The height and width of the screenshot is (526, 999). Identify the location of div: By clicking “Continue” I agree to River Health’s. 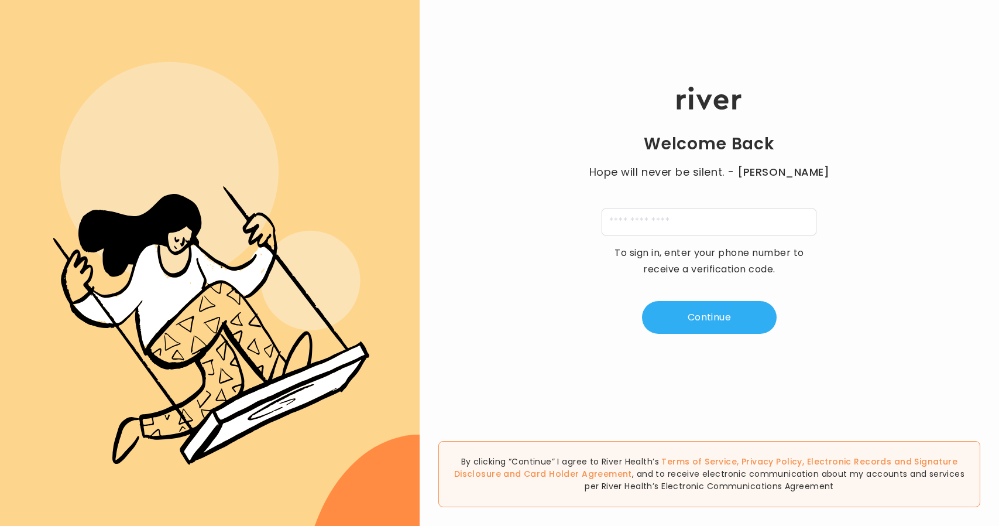
(710, 474).